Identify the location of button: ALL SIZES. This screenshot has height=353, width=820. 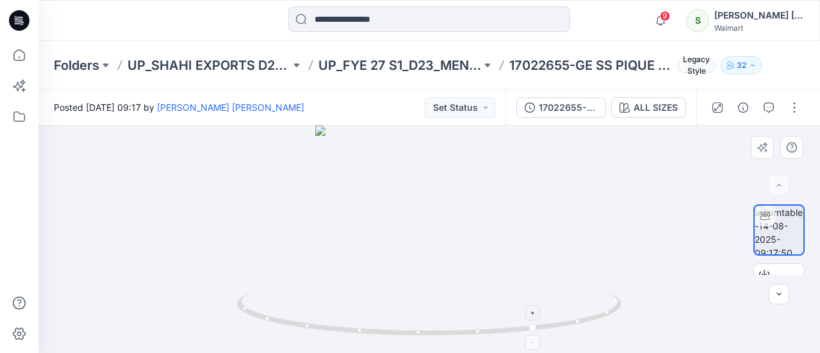
(648, 108).